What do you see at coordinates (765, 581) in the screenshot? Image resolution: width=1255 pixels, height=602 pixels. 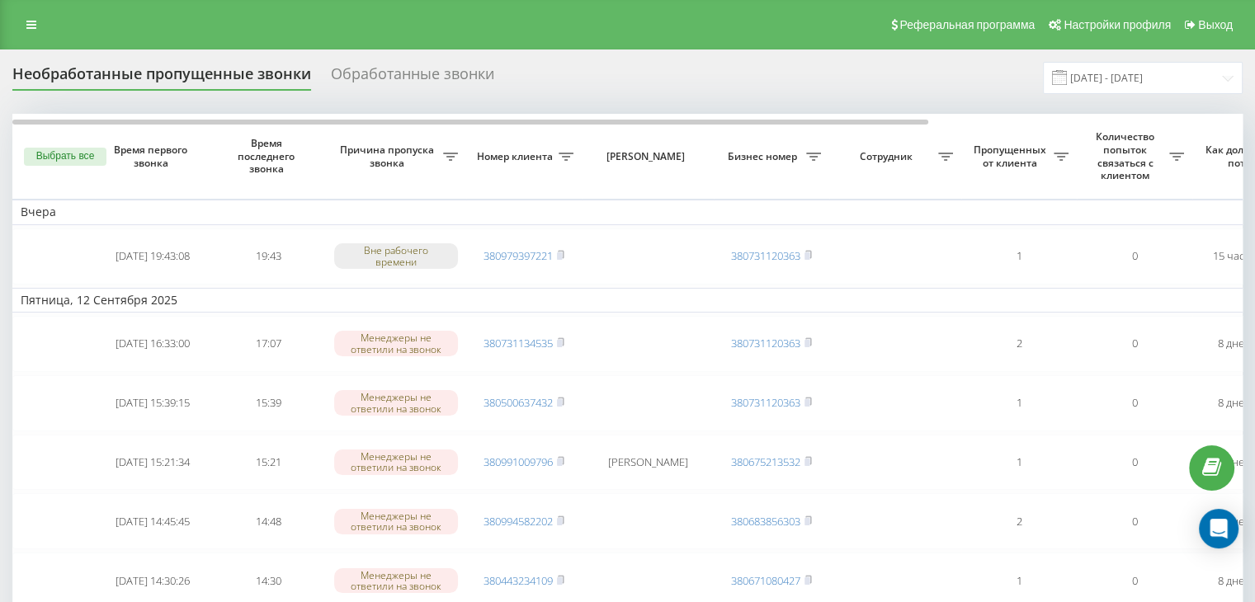 I see `a: 380671080427` at bounding box center [765, 581].